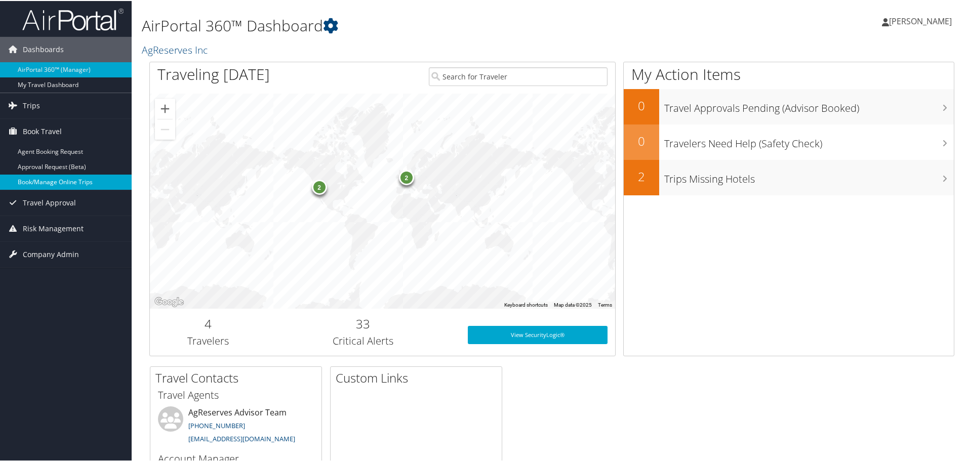 The image size is (968, 461). What do you see at coordinates (789, 141) in the screenshot?
I see `a: 0Travelers Need Help (Safety Check)` at bounding box center [789, 141].